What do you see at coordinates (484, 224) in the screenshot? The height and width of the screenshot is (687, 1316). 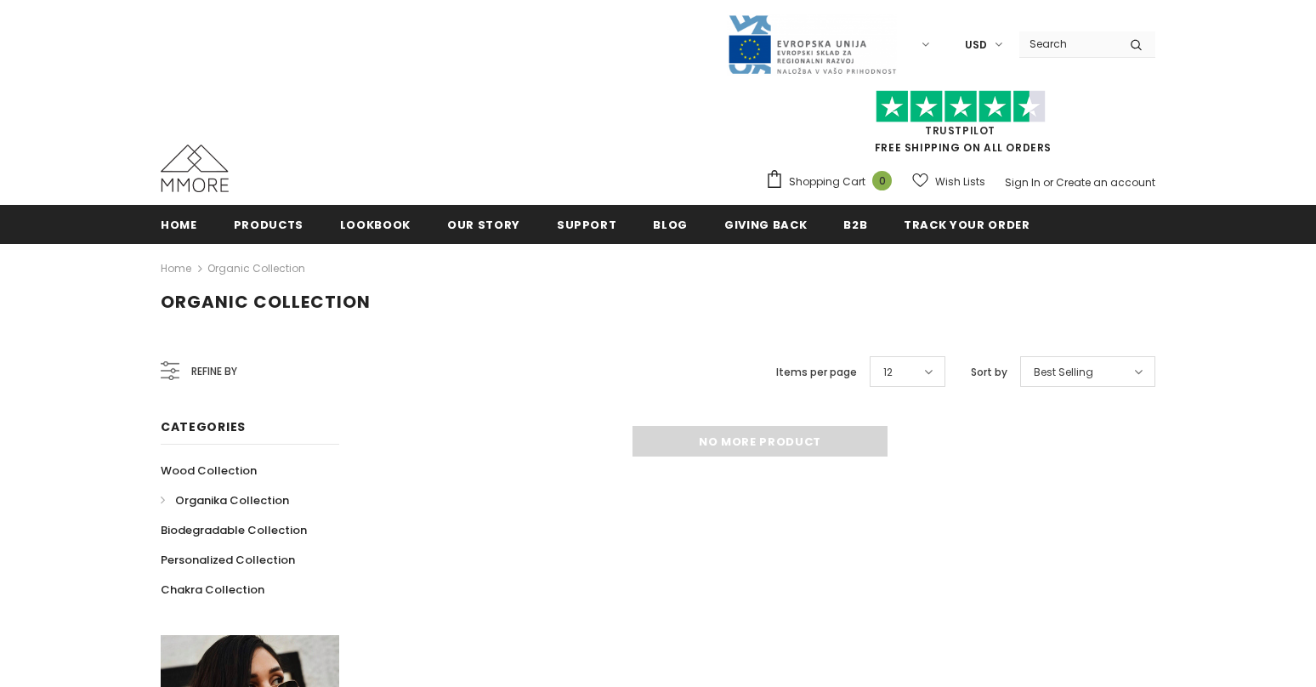 I see `span: Our Story` at bounding box center [484, 224].